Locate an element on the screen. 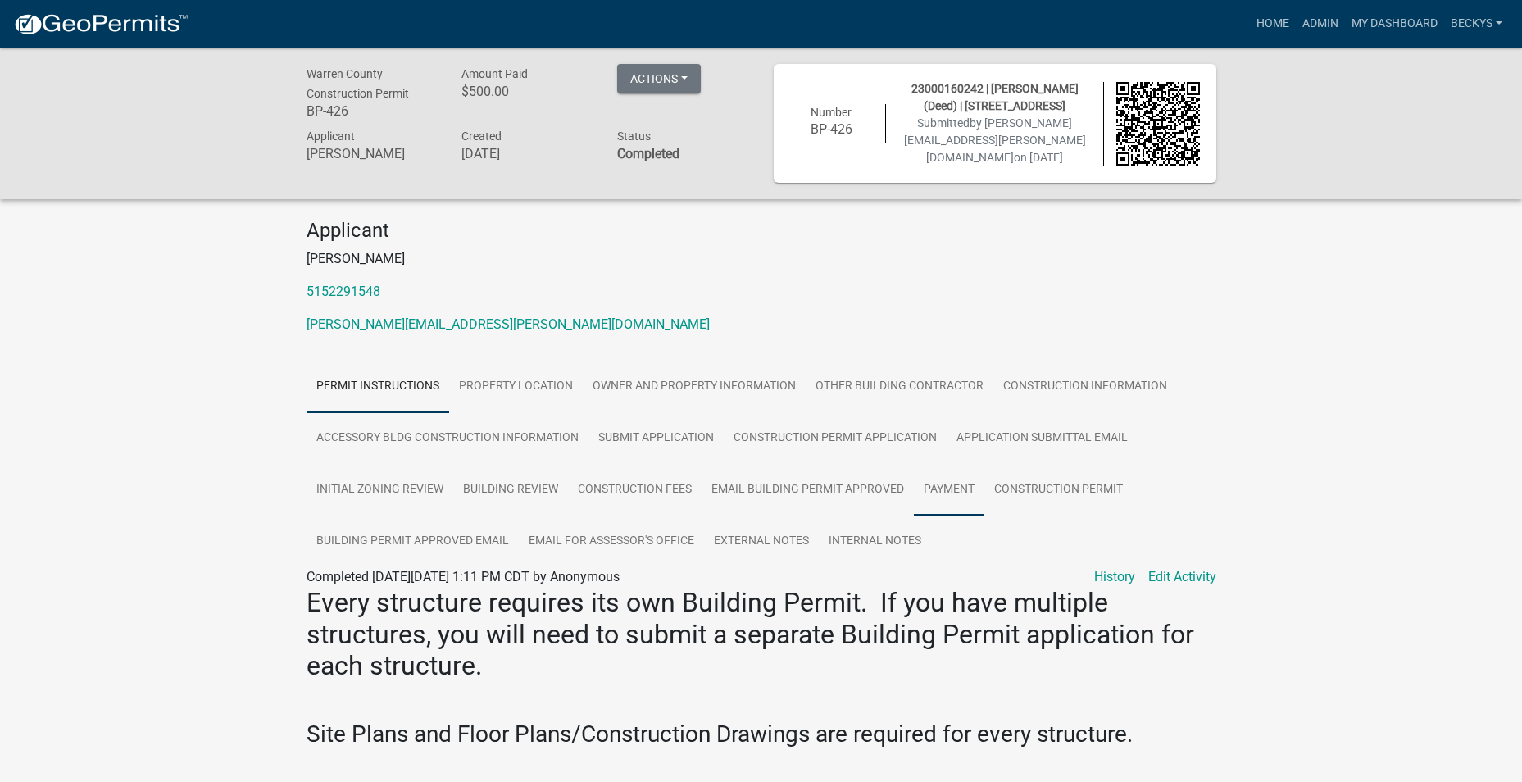  span: Warren County Construction Permit is located at coordinates (357, 84).